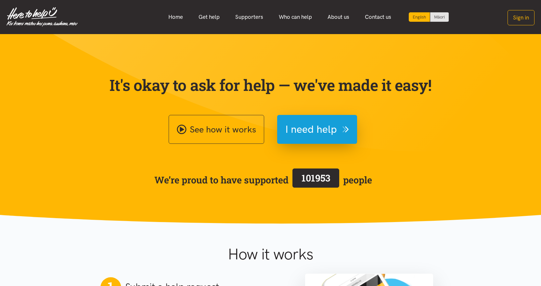 This screenshot has height=286, width=541. What do you see at coordinates (271, 85) in the screenshot?
I see `p: It's okay to ask for help — we've made it easy!` at bounding box center [271, 85].